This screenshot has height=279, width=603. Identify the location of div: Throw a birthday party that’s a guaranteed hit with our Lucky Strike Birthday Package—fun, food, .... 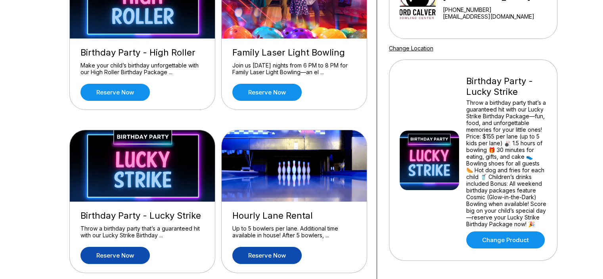
(506, 163).